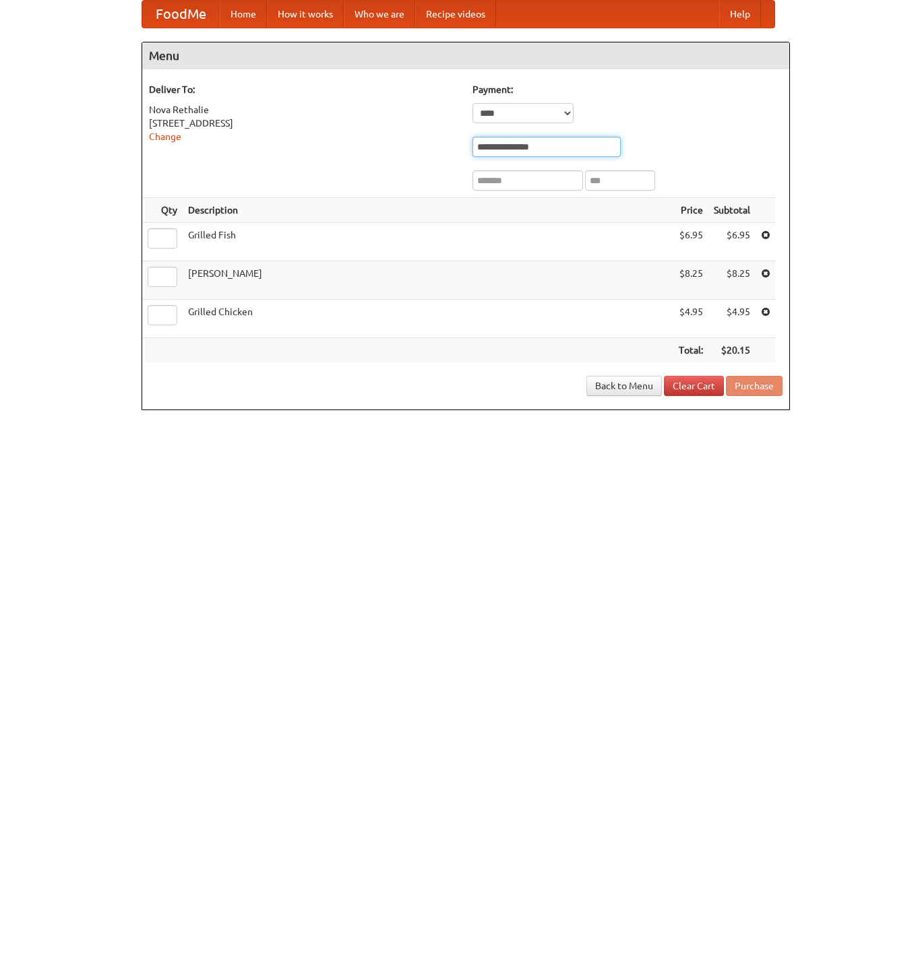  Describe the element at coordinates (162, 210) in the screenshot. I see `th: Qty` at that location.